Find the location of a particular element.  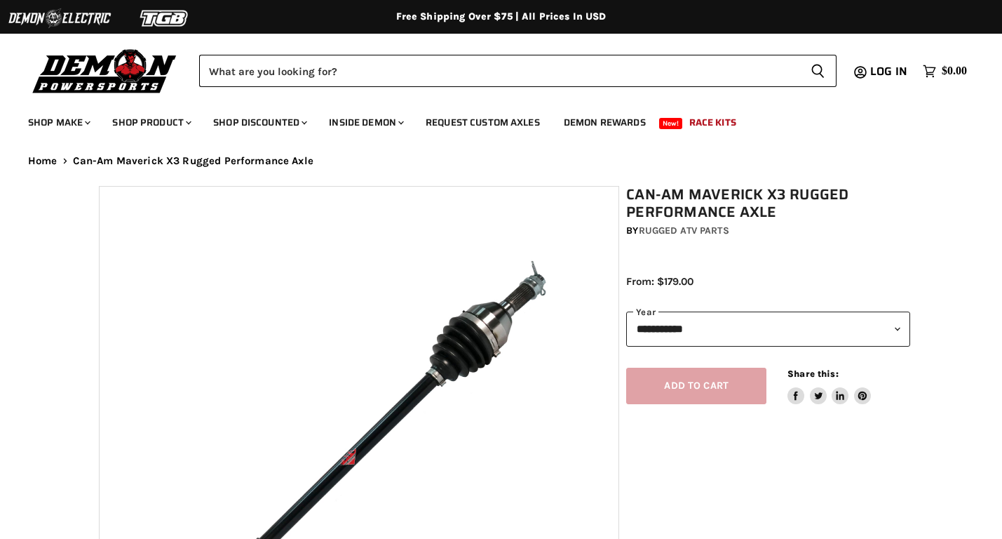

input: Search is located at coordinates (499, 71).